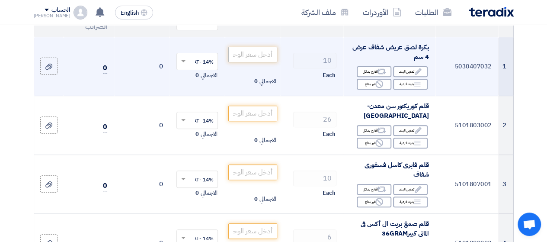  I want to click on span: قلم فابرى كاسل فسفورى شفاف, so click(396, 169).